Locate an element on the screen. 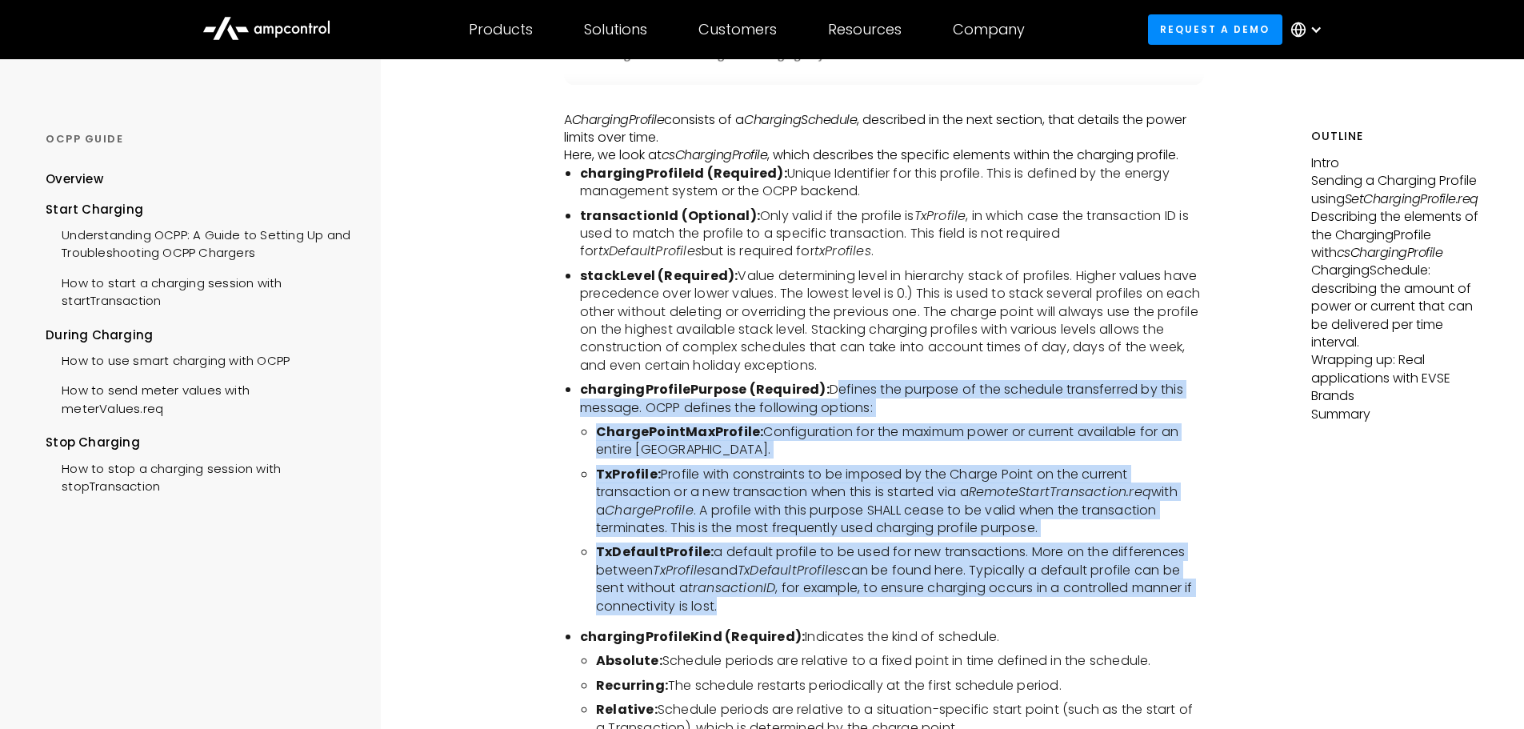  em: ChargingProfile is located at coordinates (618, 119).